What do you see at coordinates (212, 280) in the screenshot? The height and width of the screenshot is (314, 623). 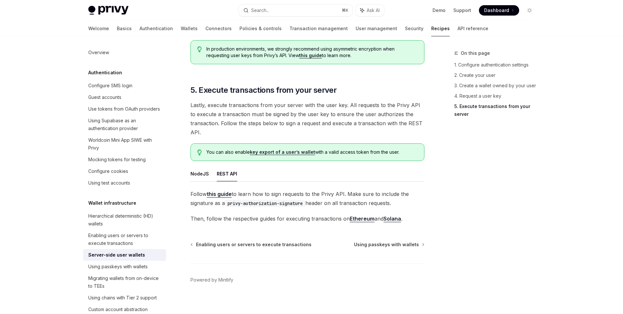 I see `a: Powered by Mintlify` at bounding box center [212, 280].